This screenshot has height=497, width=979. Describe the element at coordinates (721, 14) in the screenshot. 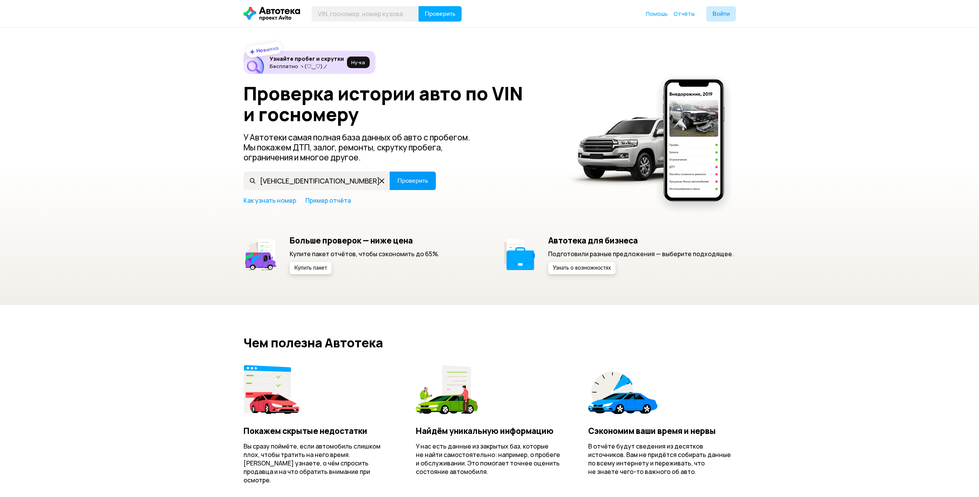

I see `span: Войти` at that location.